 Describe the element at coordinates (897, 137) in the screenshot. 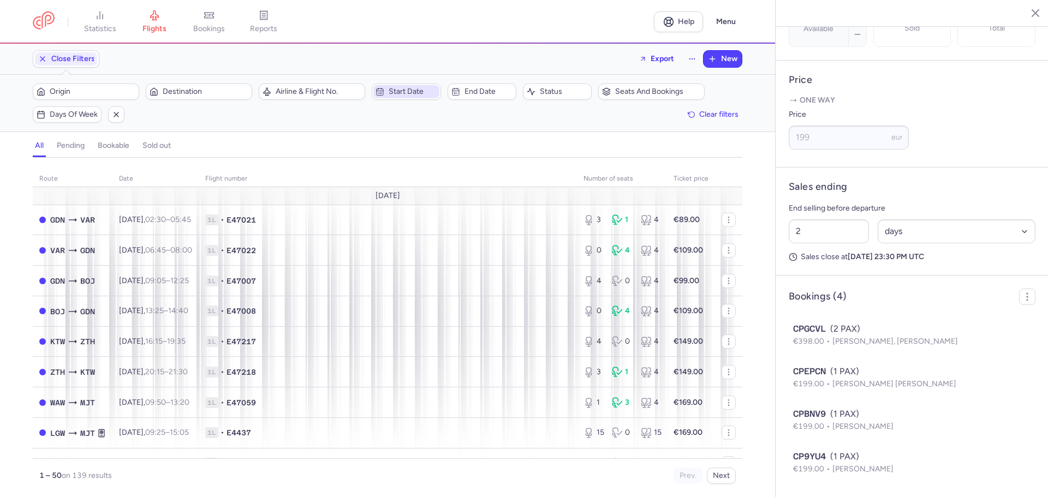

I see `span: eur` at that location.